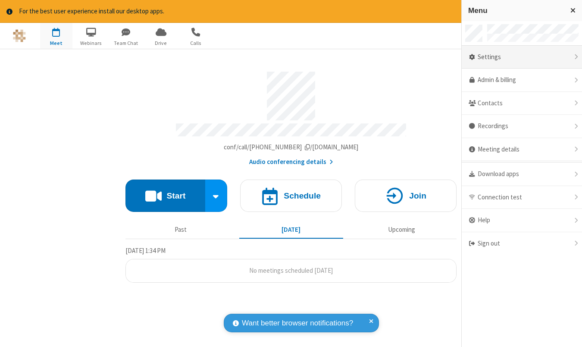 This screenshot has height=347, width=582. What do you see at coordinates (126, 43) in the screenshot?
I see `span: Team Chat` at bounding box center [126, 43].